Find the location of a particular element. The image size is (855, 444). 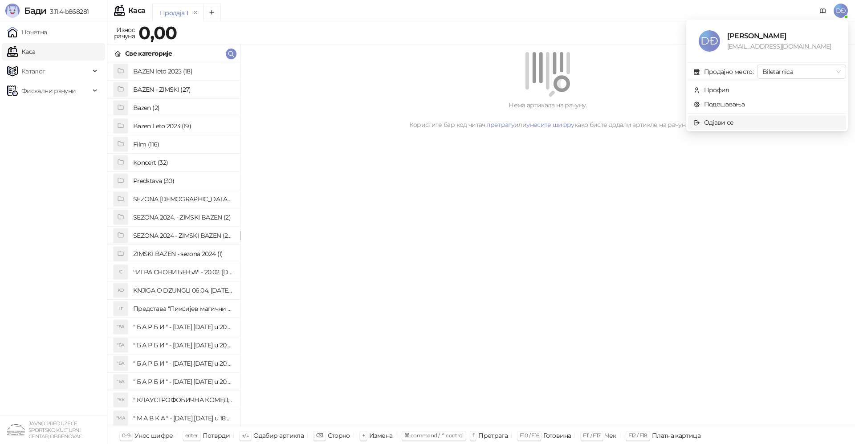

div: KO is located at coordinates (121, 290).